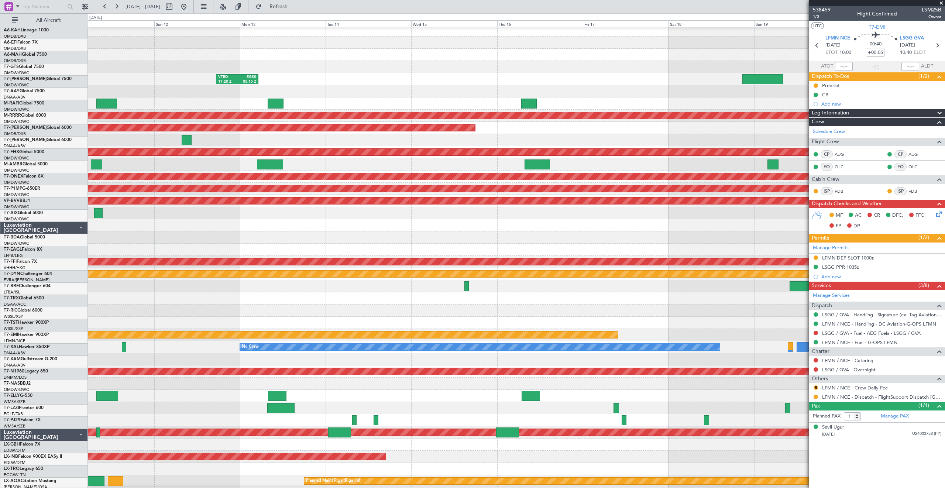 This screenshot has height=488, width=945. I want to click on a: T7-GTSGlobal 7500, so click(24, 67).